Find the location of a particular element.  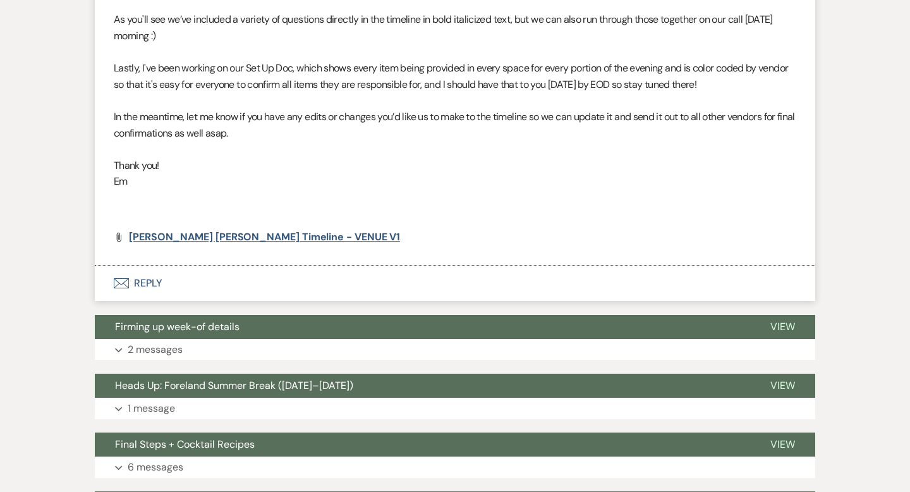

span: Final Steps + Cocktail Recipes is located at coordinates (185, 444).